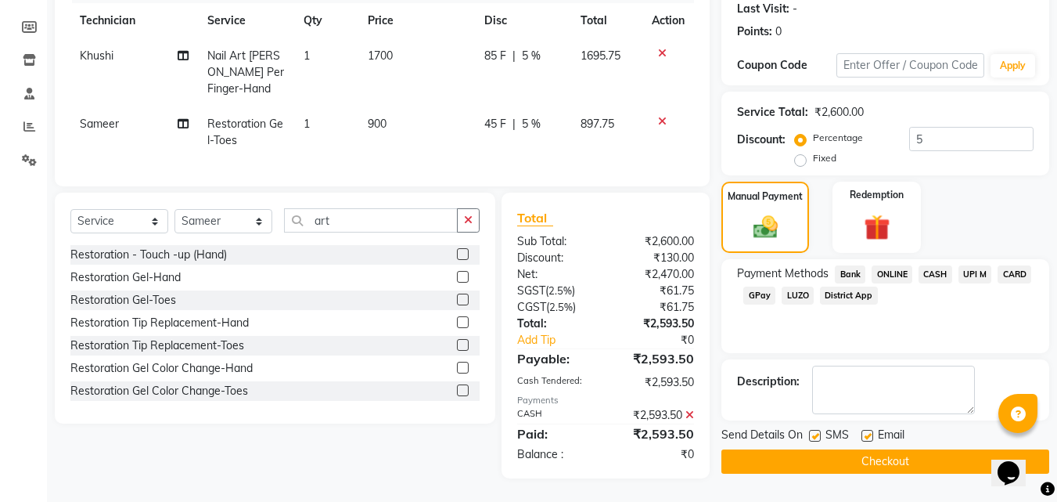  I want to click on th: Technician, so click(134, 20).